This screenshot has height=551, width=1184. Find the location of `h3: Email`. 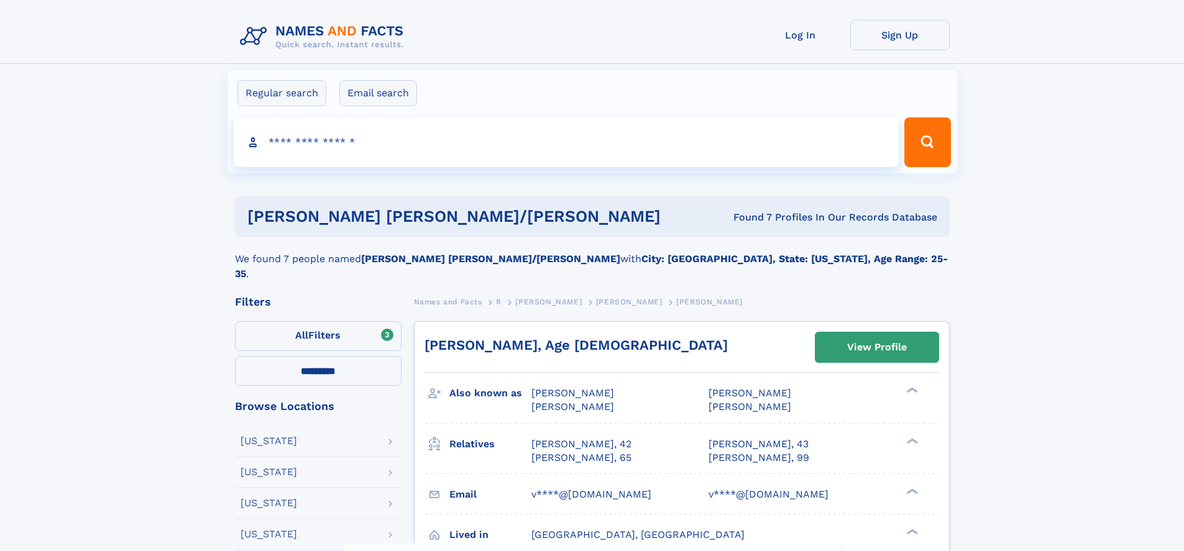

h3: Email is located at coordinates (491, 495).